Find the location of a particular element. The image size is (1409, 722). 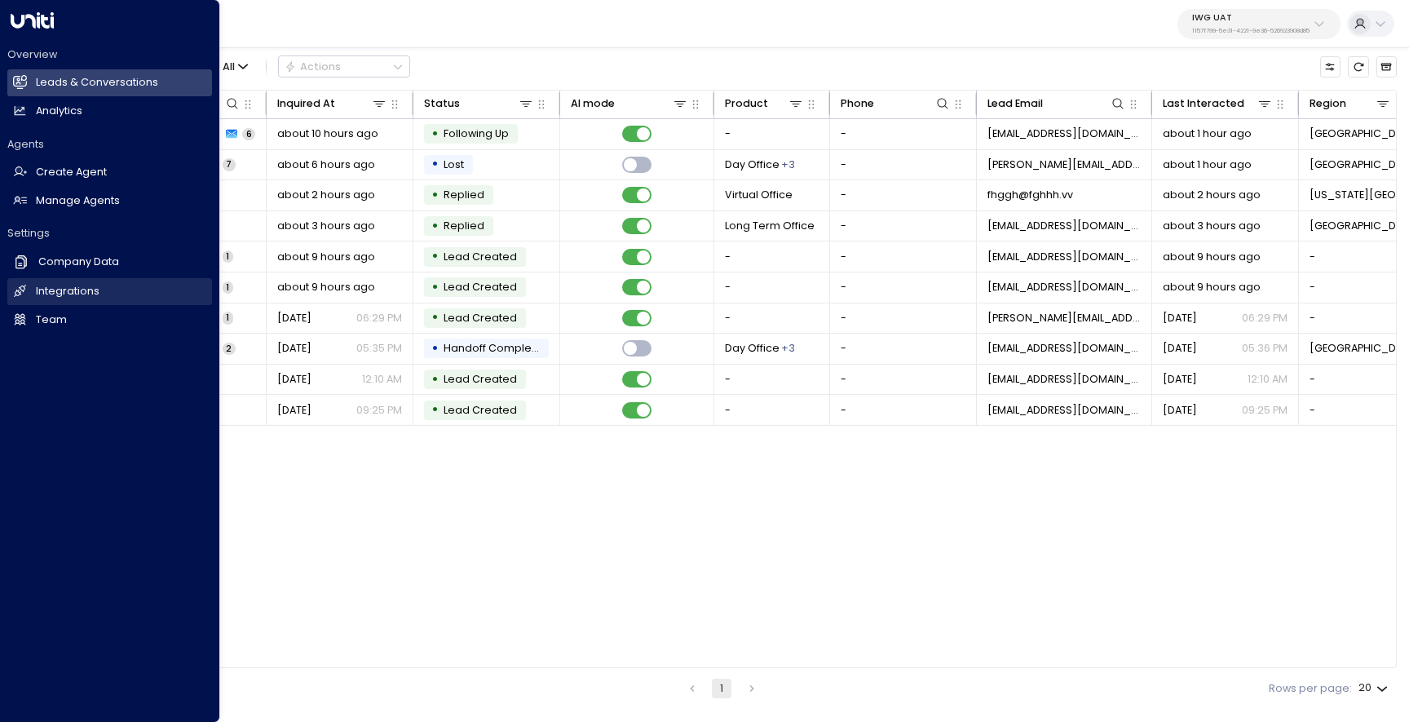

a: Company Data is located at coordinates (109, 262).